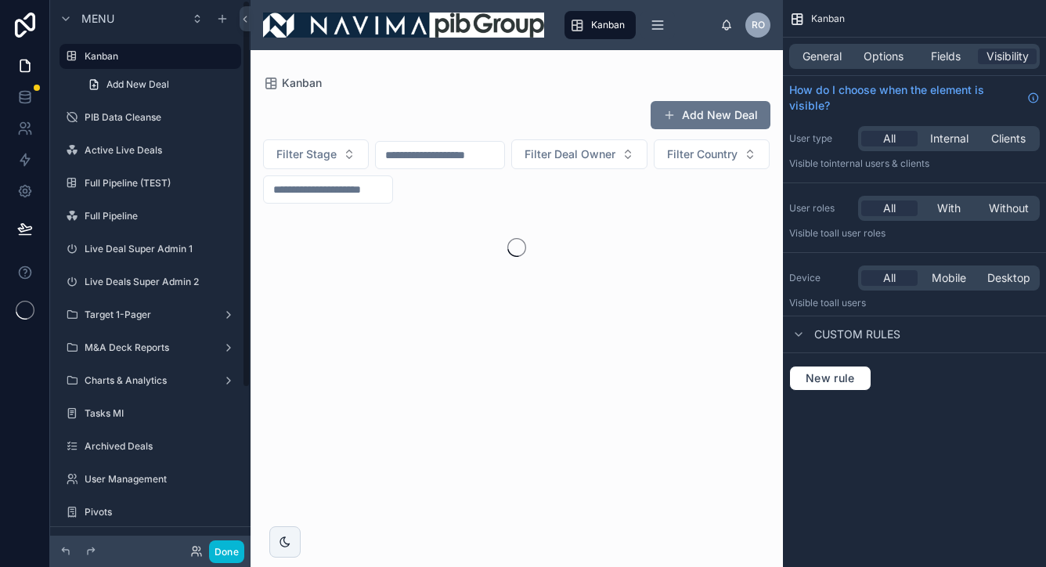 This screenshot has height=567, width=1046. Describe the element at coordinates (161, 512) in the screenshot. I see `label: Pivots` at that location.